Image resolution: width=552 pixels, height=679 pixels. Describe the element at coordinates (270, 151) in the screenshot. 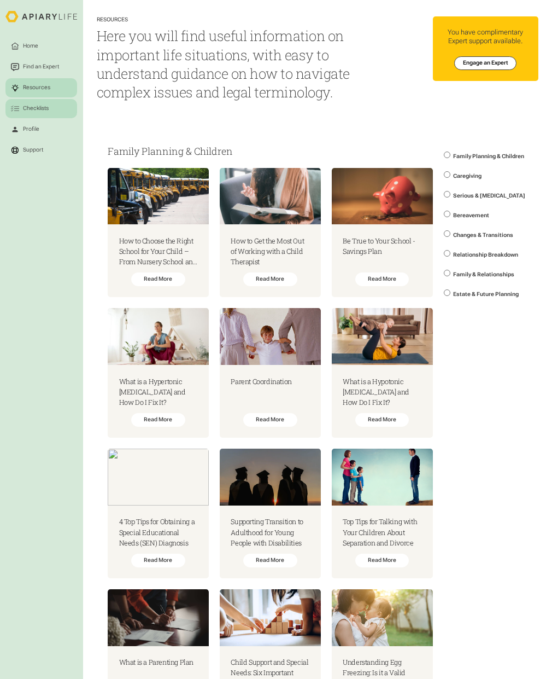

I see `h2: Family Planning & Children` at that location.